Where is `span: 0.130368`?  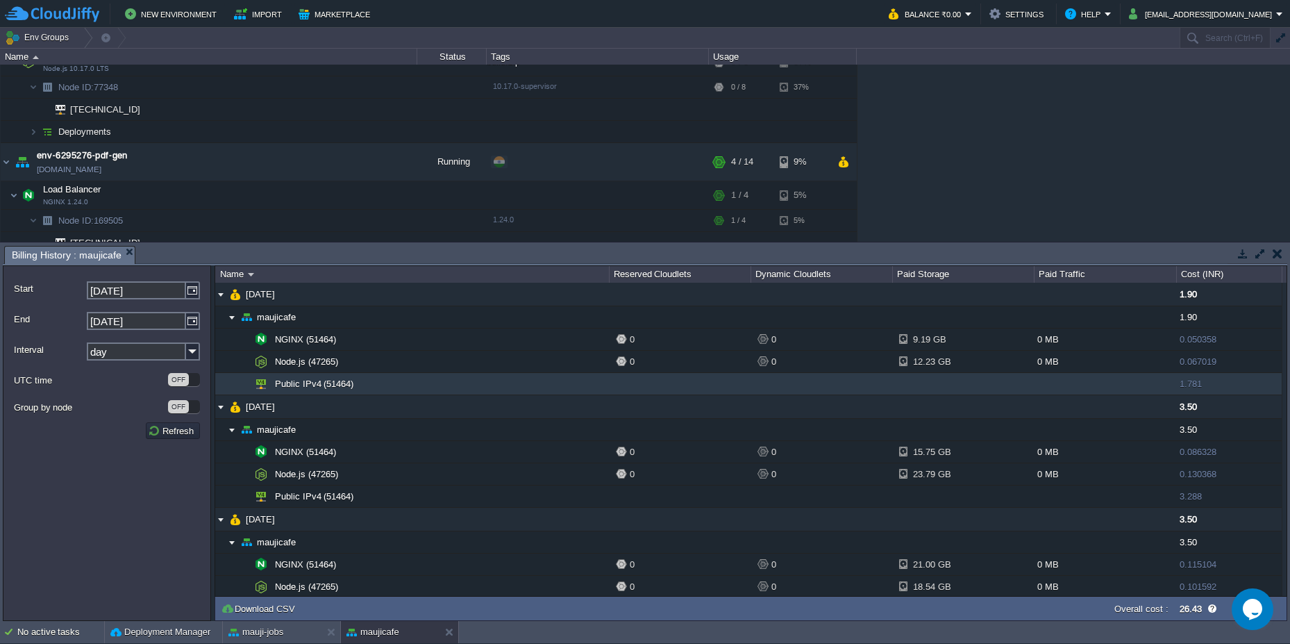
span: 0.130368 is located at coordinates (1198, 473).